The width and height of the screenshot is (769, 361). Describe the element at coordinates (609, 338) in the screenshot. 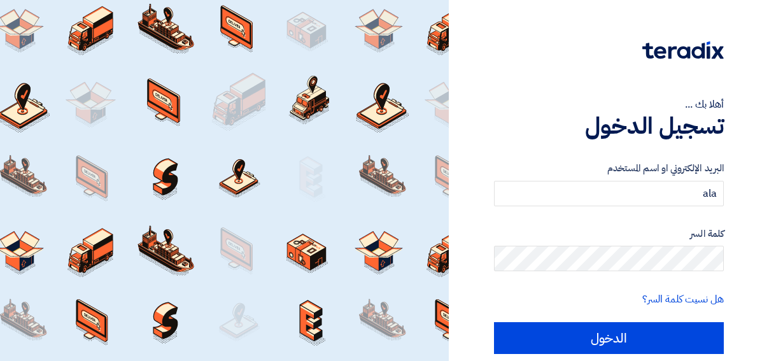

I see `input: الدخول` at that location.